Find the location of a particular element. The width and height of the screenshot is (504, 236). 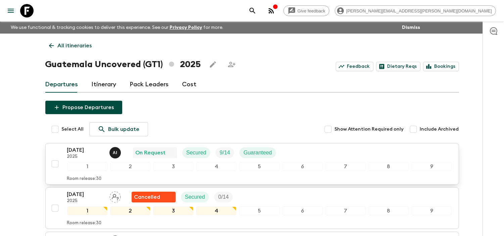

a: Give feedback is located at coordinates (306, 11).